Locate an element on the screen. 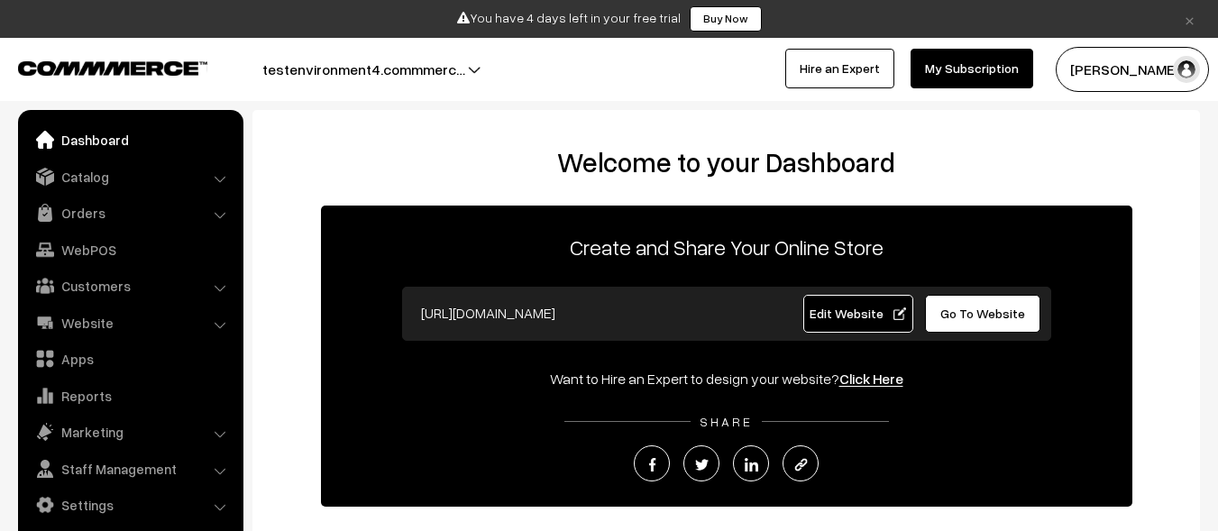 The image size is (1218, 531). img: COMMMERCE is located at coordinates (113, 68).